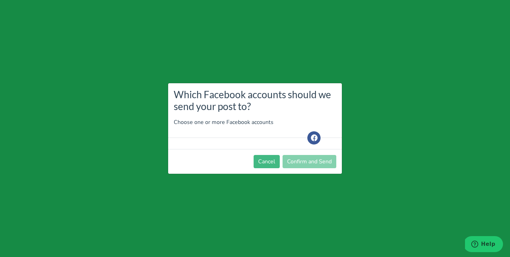 Image resolution: width=510 pixels, height=257 pixels. What do you see at coordinates (309, 162) in the screenshot?
I see `button: Confirm and Send` at bounding box center [309, 162].